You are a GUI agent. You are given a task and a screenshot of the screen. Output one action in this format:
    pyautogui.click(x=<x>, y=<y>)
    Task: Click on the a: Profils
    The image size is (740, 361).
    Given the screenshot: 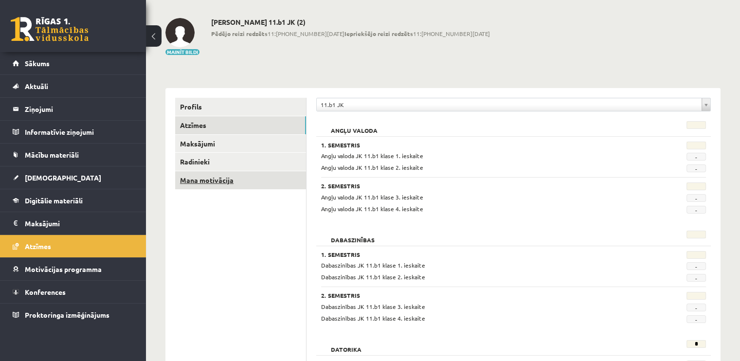 What is the action you would take?
    pyautogui.click(x=240, y=106)
    